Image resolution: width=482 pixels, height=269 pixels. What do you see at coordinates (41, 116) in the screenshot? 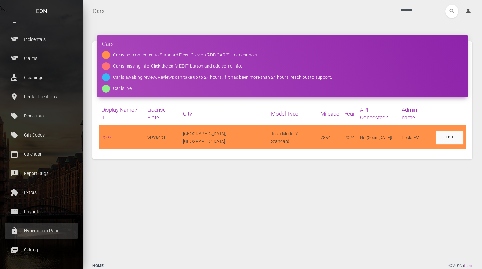
I see `p: Discounts` at bounding box center [41, 116].